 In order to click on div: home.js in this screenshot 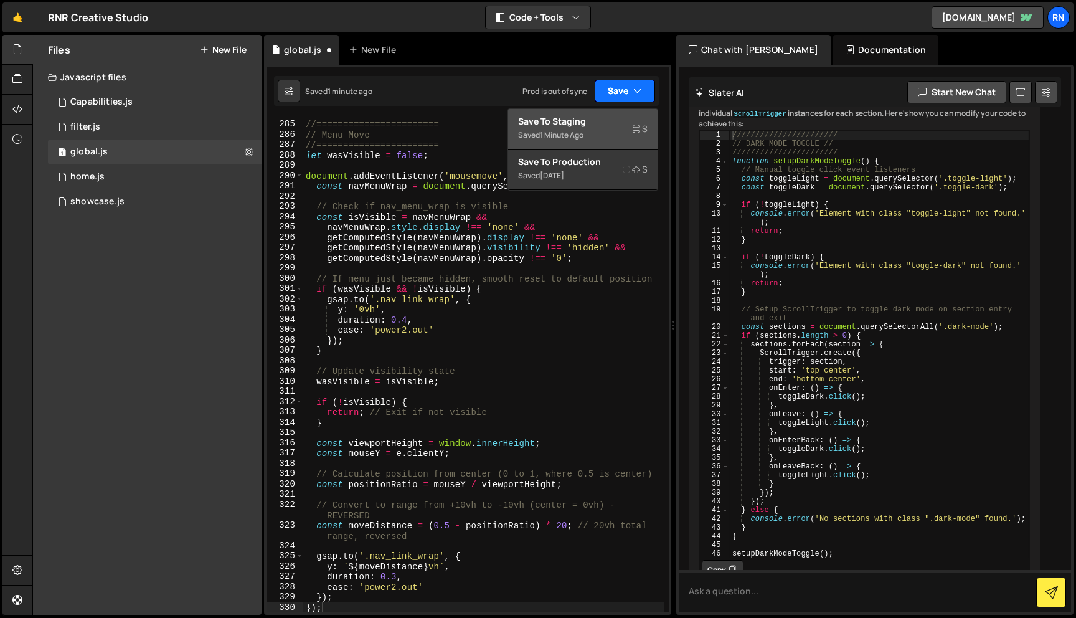, I will do `click(87, 177)`.